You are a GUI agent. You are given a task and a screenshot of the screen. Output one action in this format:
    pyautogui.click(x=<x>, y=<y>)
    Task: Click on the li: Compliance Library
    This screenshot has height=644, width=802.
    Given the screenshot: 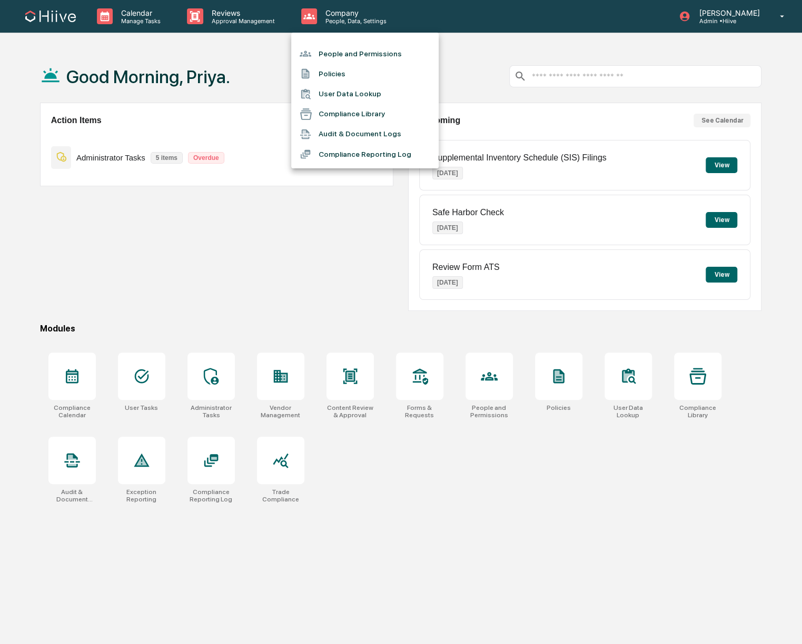 What is the action you would take?
    pyautogui.click(x=365, y=114)
    